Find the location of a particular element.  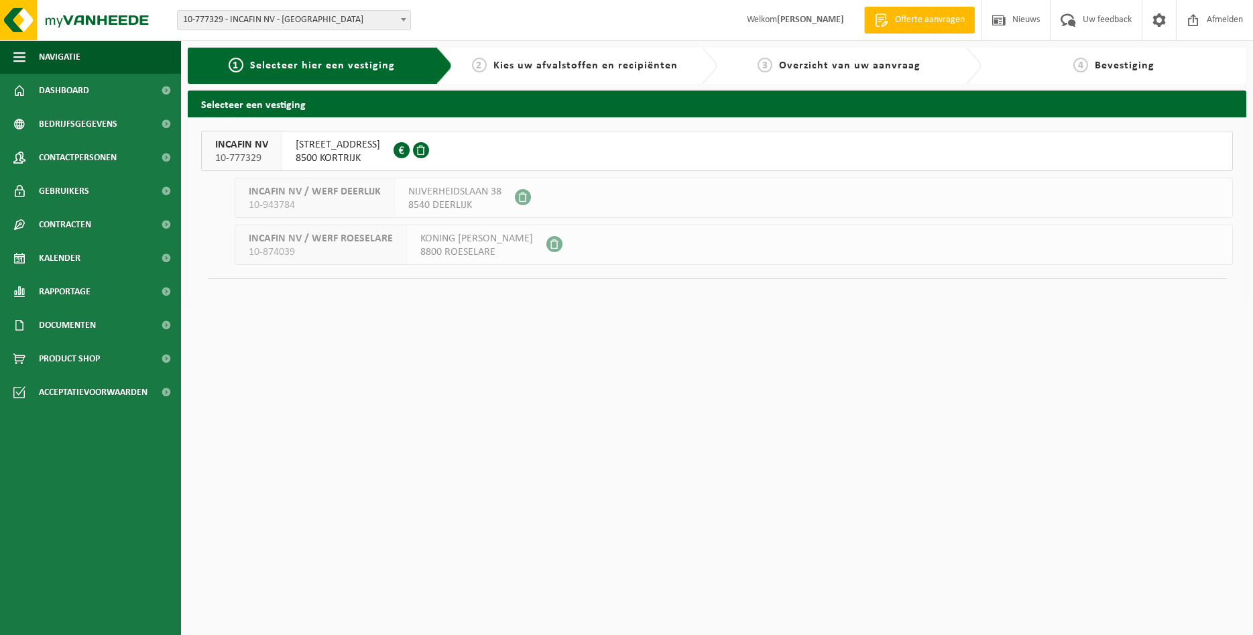

span: INCAFIN NV / WERF DEERLIJK is located at coordinates (314, 192).